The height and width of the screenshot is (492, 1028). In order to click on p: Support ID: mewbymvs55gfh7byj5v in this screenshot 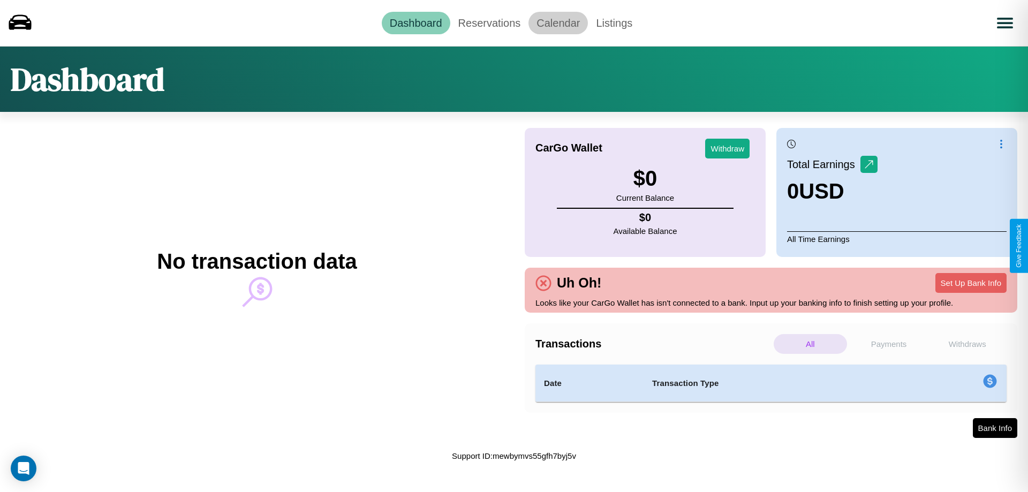, I will do `click(514, 456)`.